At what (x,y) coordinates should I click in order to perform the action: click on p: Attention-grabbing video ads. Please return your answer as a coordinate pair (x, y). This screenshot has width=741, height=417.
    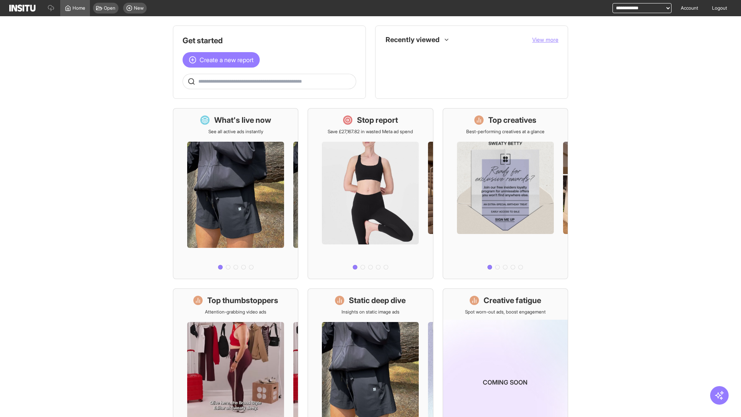
    Looking at the image, I should click on (235, 312).